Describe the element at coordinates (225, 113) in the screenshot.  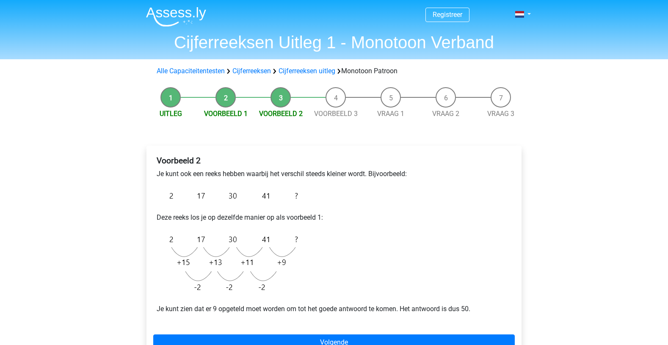
I see `a: Voorbeeld 1` at that location.